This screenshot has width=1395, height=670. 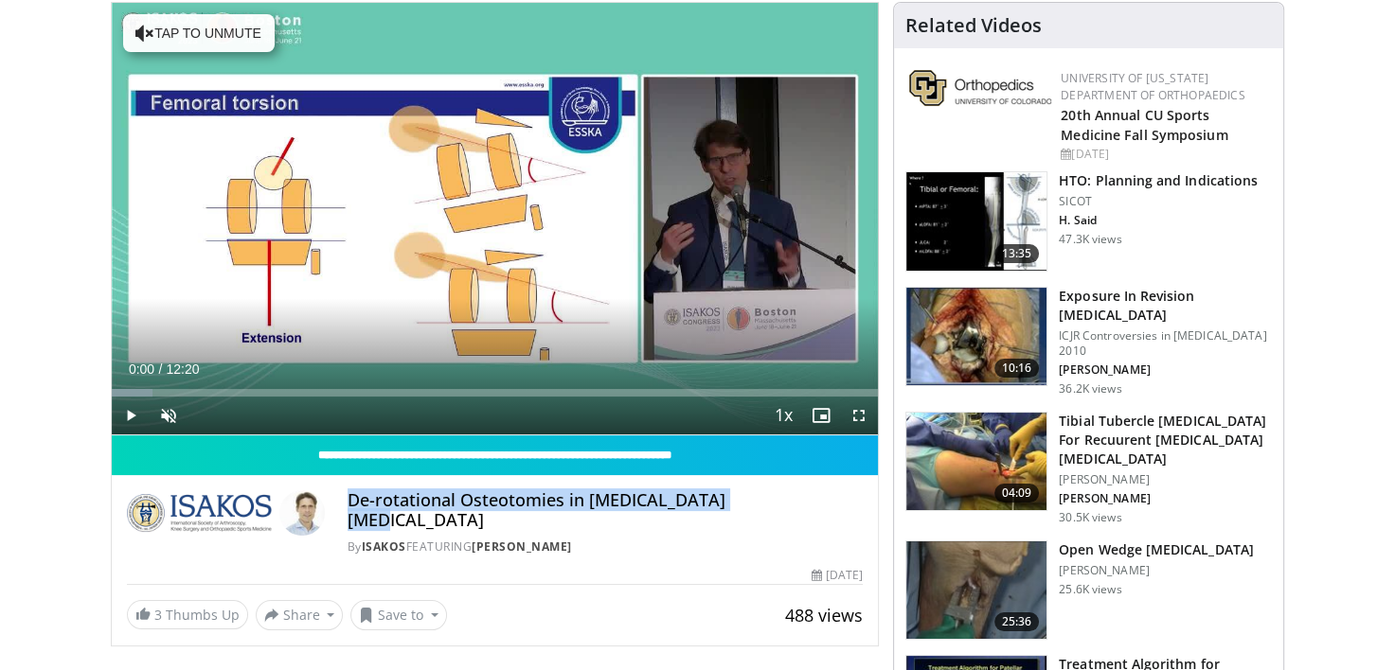 I want to click on img: Screen_shot_2010-09-03_at_2.11.03_PM_2.png.150x105_q85_crop-smart_upscale.jpg, so click(x=976, y=337).